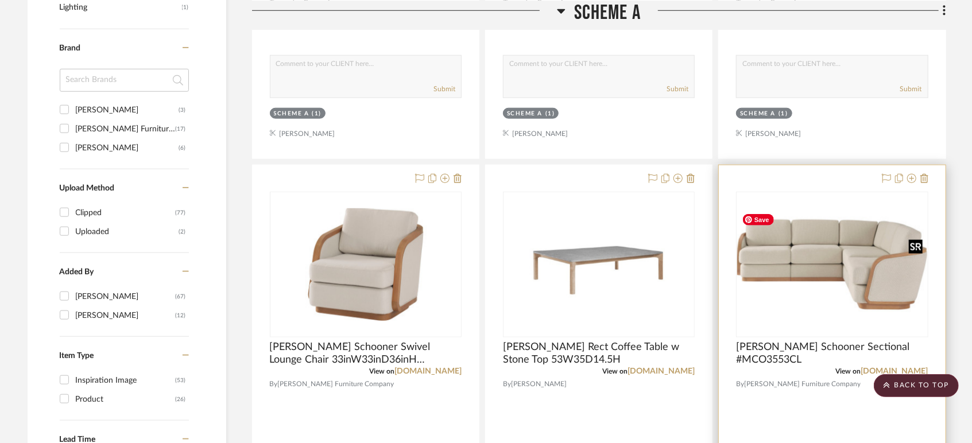 The width and height of the screenshot is (972, 443). Describe the element at coordinates (77, 272) in the screenshot. I see `span: Added By` at that location.